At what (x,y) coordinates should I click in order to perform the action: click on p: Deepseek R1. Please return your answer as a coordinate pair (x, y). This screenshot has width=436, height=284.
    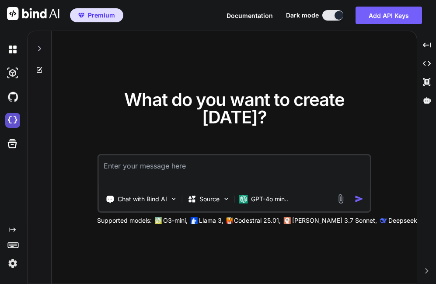
    Looking at the image, I should click on (407, 220).